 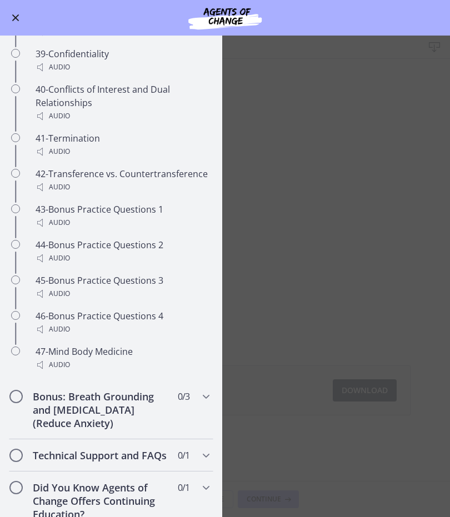 What do you see at coordinates (122, 358) in the screenshot?
I see `div: 47-Mind Body Medicine` at bounding box center [122, 358].